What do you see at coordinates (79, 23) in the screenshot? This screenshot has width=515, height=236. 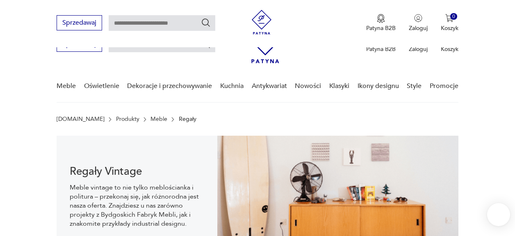 I see `button: Sprzedawaj` at bounding box center [79, 23].